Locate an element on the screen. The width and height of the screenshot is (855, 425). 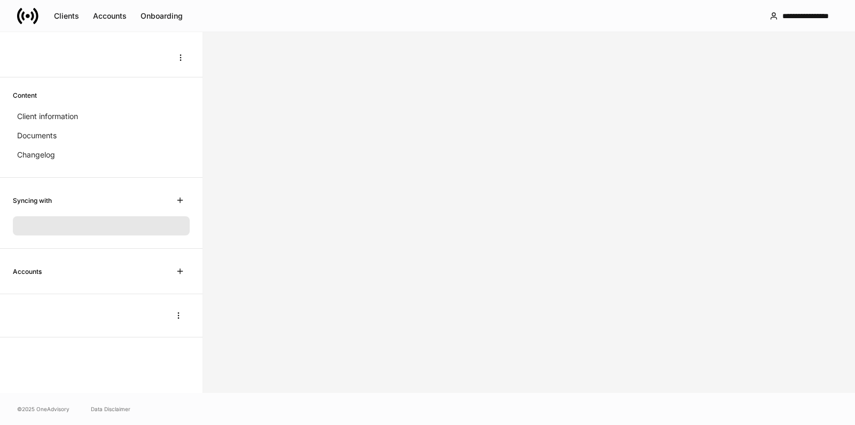
span: © 2025 OneAdvisory is located at coordinates (43, 409).